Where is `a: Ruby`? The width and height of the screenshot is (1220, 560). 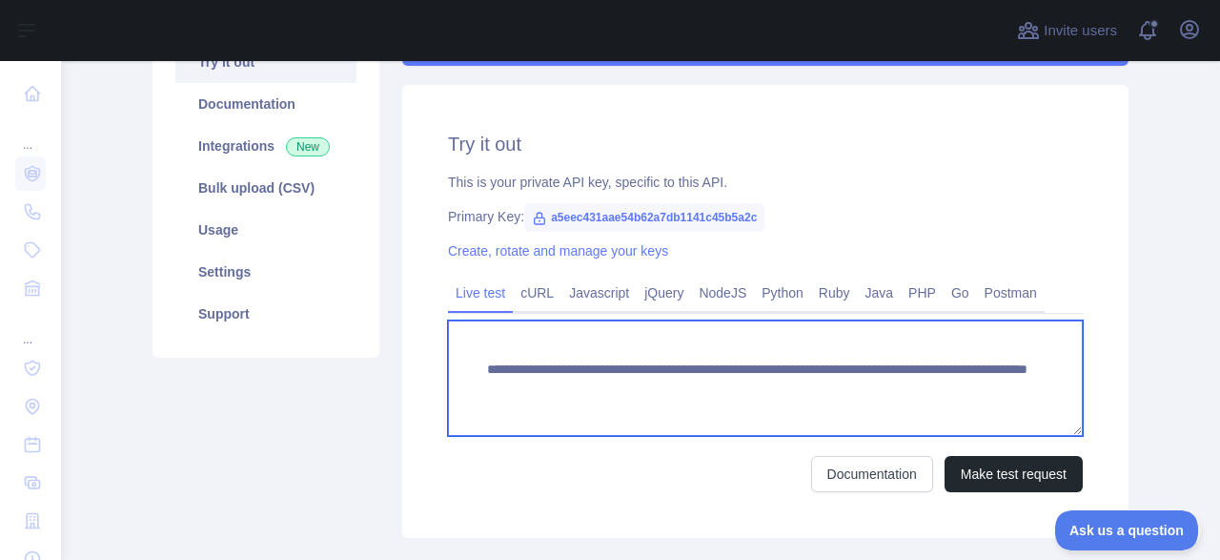 a: Ruby is located at coordinates (834, 293).